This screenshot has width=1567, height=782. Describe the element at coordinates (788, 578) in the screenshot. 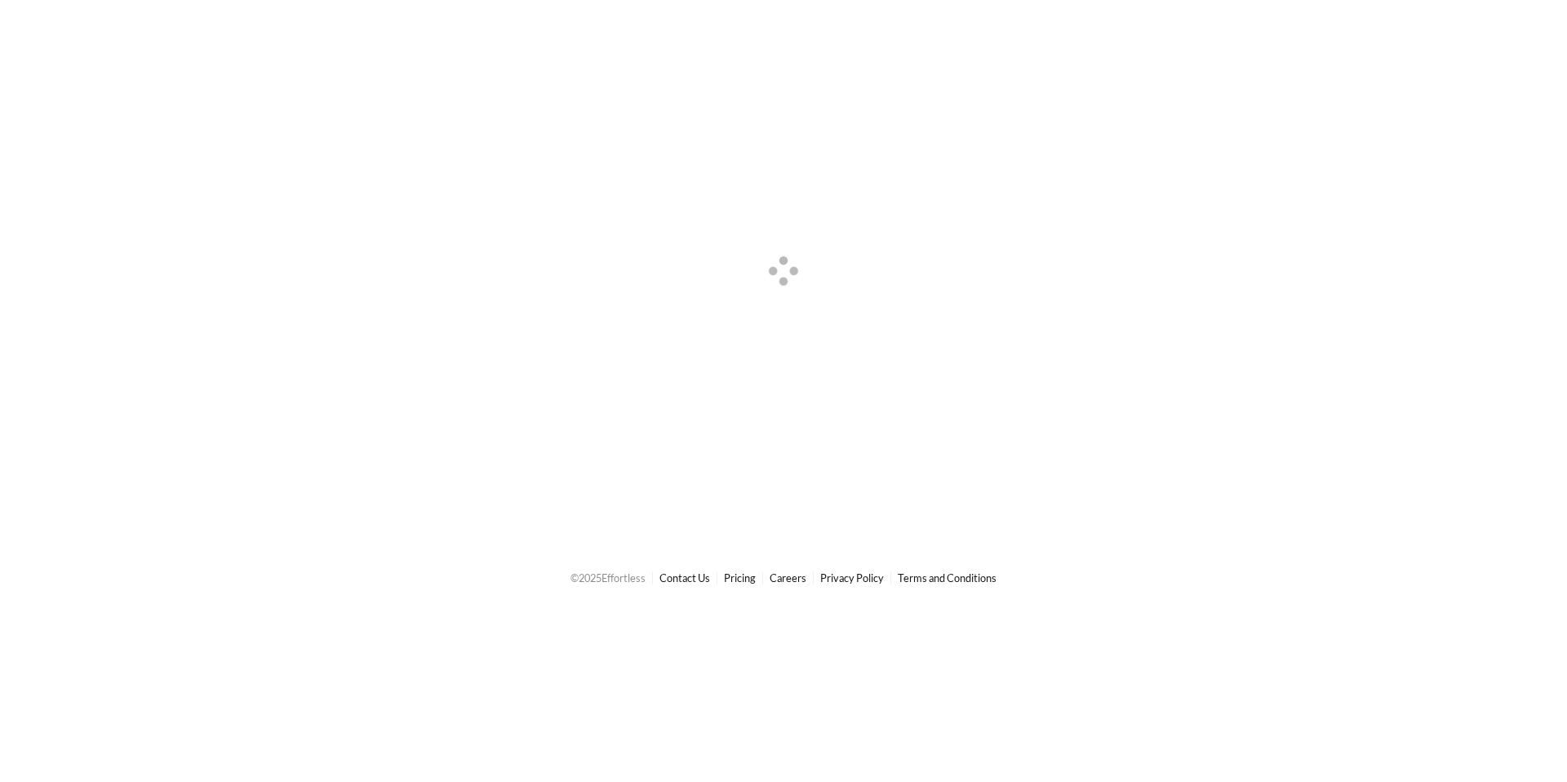

I see `a: Careers` at that location.